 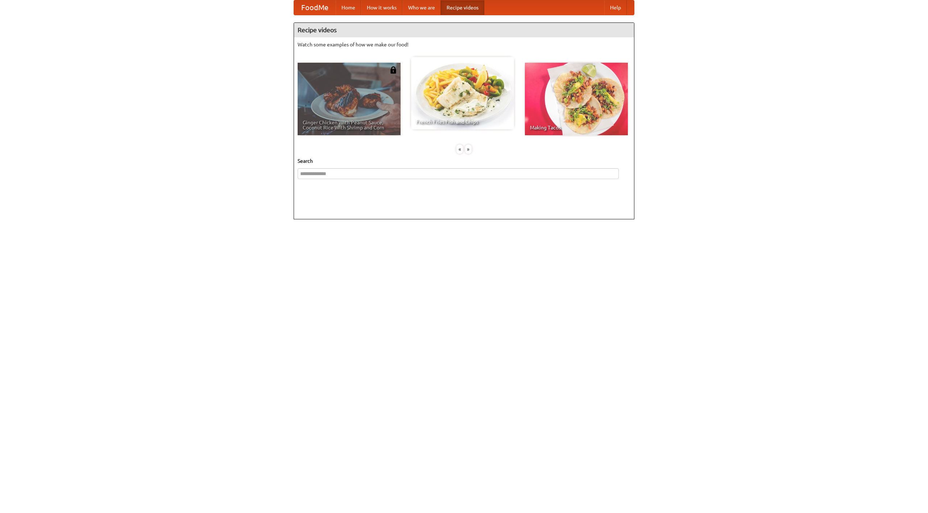 What do you see at coordinates (462, 93) in the screenshot?
I see `a: French Fries Fish and Chips` at bounding box center [462, 93].